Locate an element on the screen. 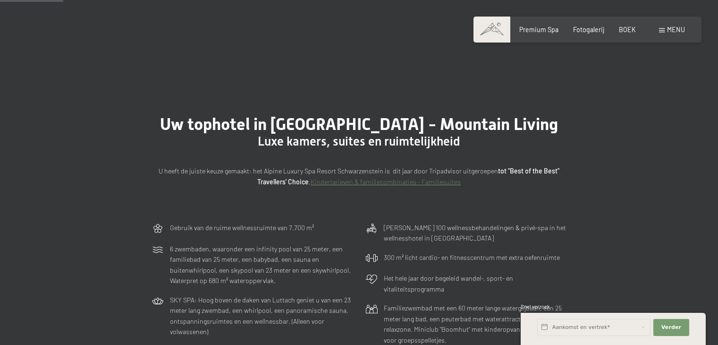  font: Kindertarieven & familiecombinaties - Familiesuites is located at coordinates (386, 181).